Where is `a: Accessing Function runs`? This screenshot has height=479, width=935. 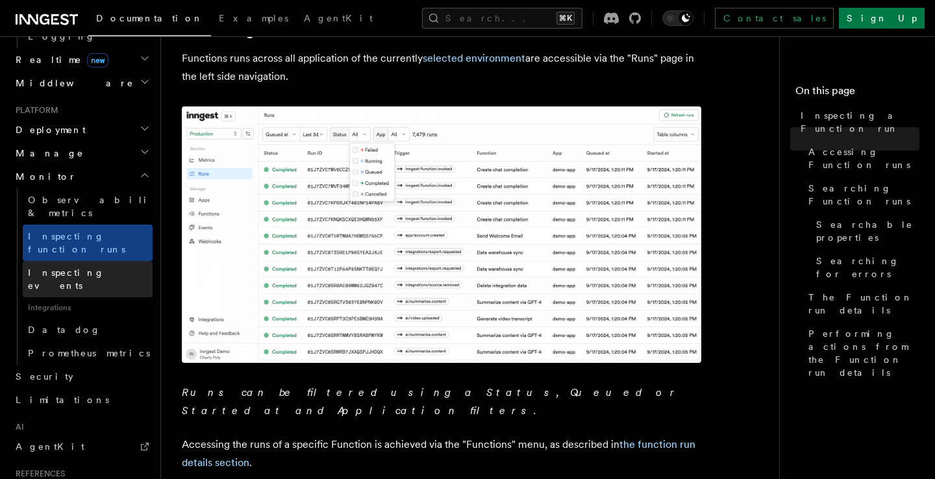 a: Accessing Function runs is located at coordinates (861, 158).